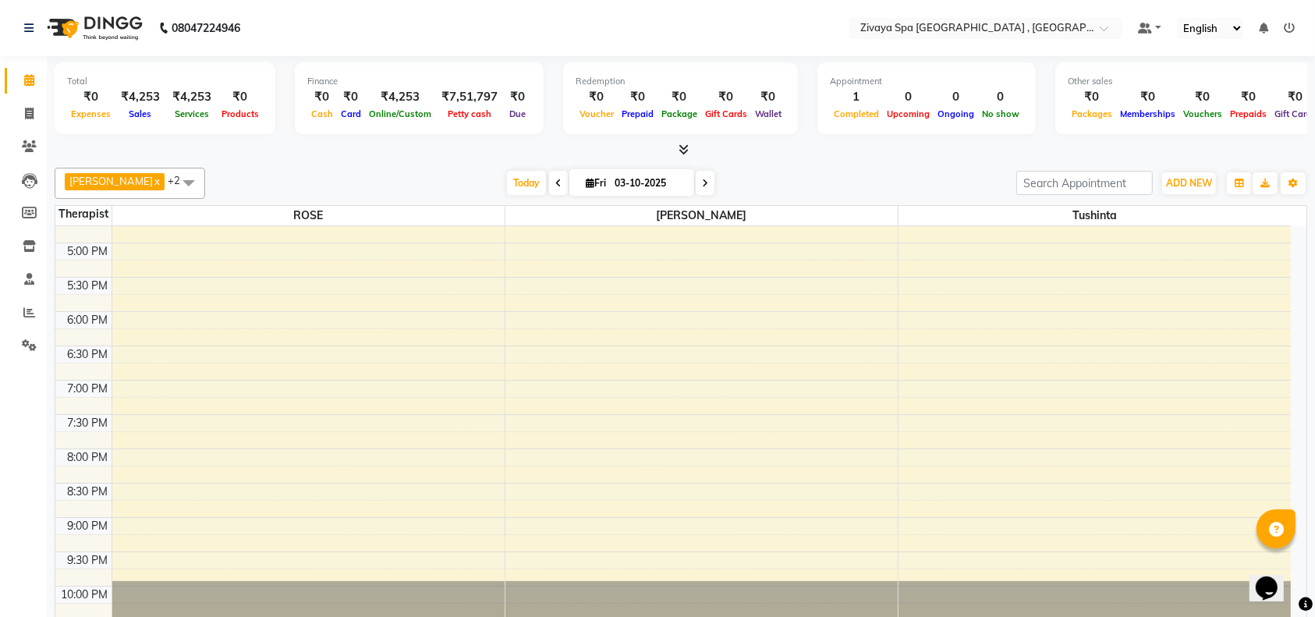 This screenshot has width=1315, height=617. Describe the element at coordinates (351, 114) in the screenshot. I see `span: Card` at that location.